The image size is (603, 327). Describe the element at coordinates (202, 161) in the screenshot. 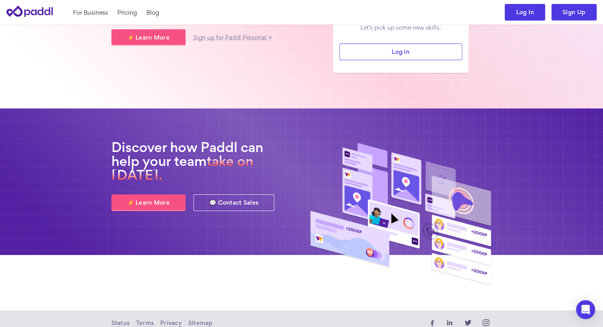

I see `h2: Discover how Paddl can help your team` at that location.